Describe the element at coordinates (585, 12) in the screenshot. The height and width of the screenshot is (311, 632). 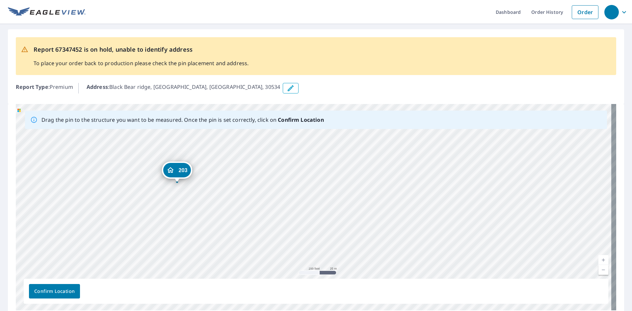
I see `a: Order` at that location.